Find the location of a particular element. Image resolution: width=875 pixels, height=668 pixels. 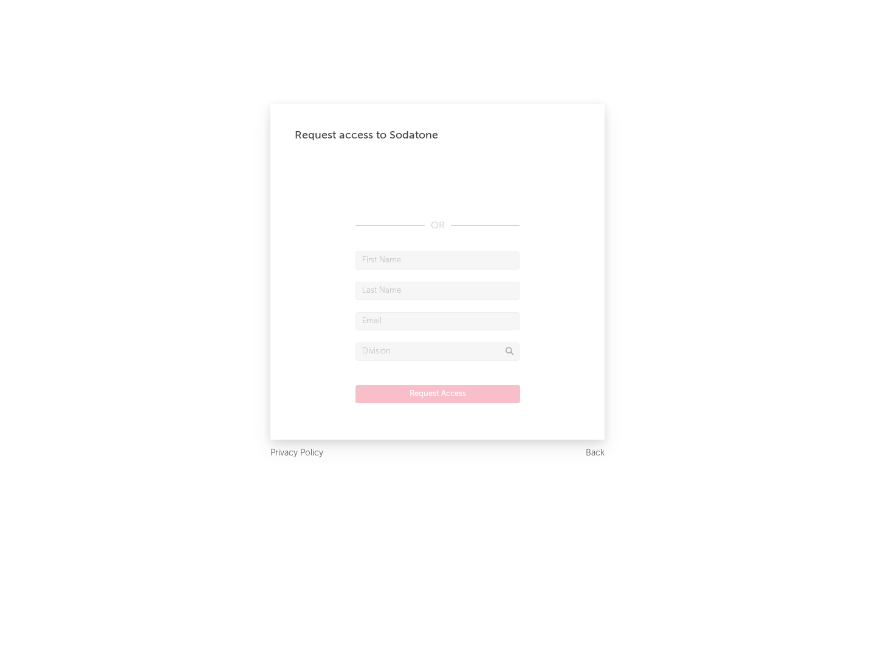

input: Division is located at coordinates (437, 352).